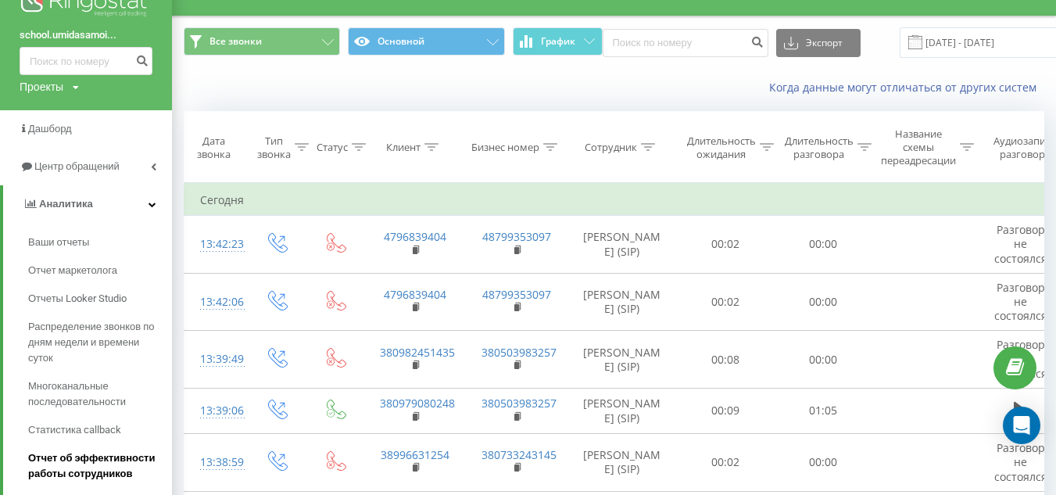 The height and width of the screenshot is (495, 1056). Describe the element at coordinates (919, 147) in the screenshot. I see `div: Название схемы переадресации` at that location.